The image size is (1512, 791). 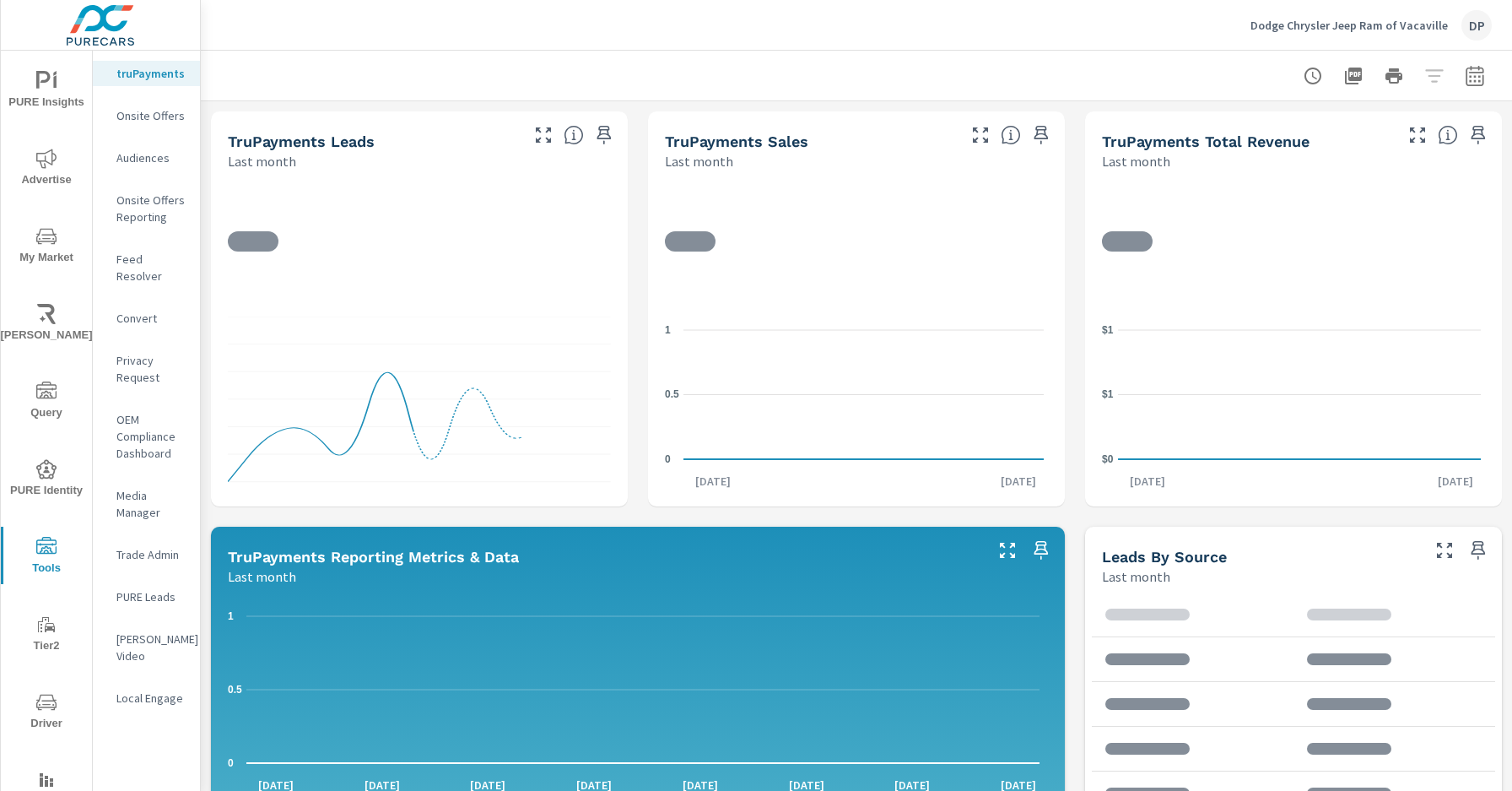 I want to click on p: truPayments, so click(x=151, y=74).